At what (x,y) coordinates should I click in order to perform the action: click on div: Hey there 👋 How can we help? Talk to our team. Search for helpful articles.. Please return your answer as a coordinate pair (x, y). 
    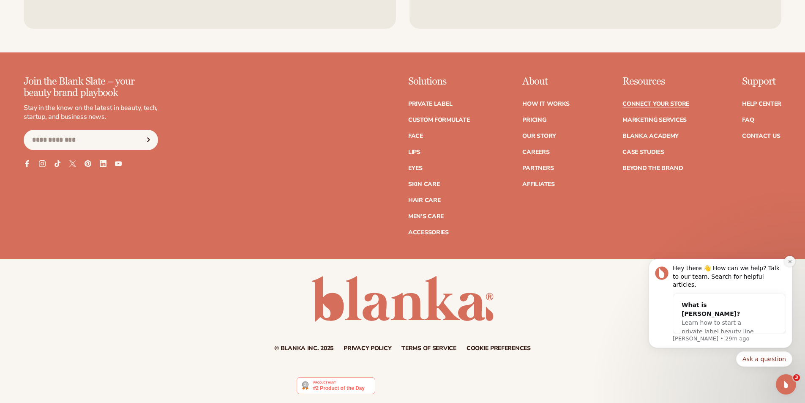
    Looking at the image, I should click on (93, 37).